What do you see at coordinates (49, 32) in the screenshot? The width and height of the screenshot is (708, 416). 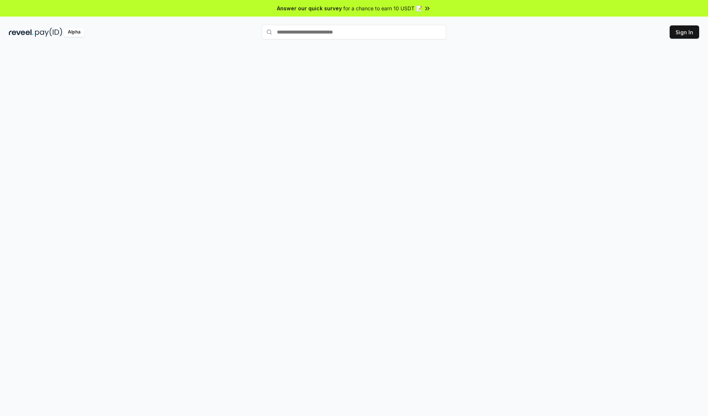 I see `img: pay_id` at bounding box center [49, 32].